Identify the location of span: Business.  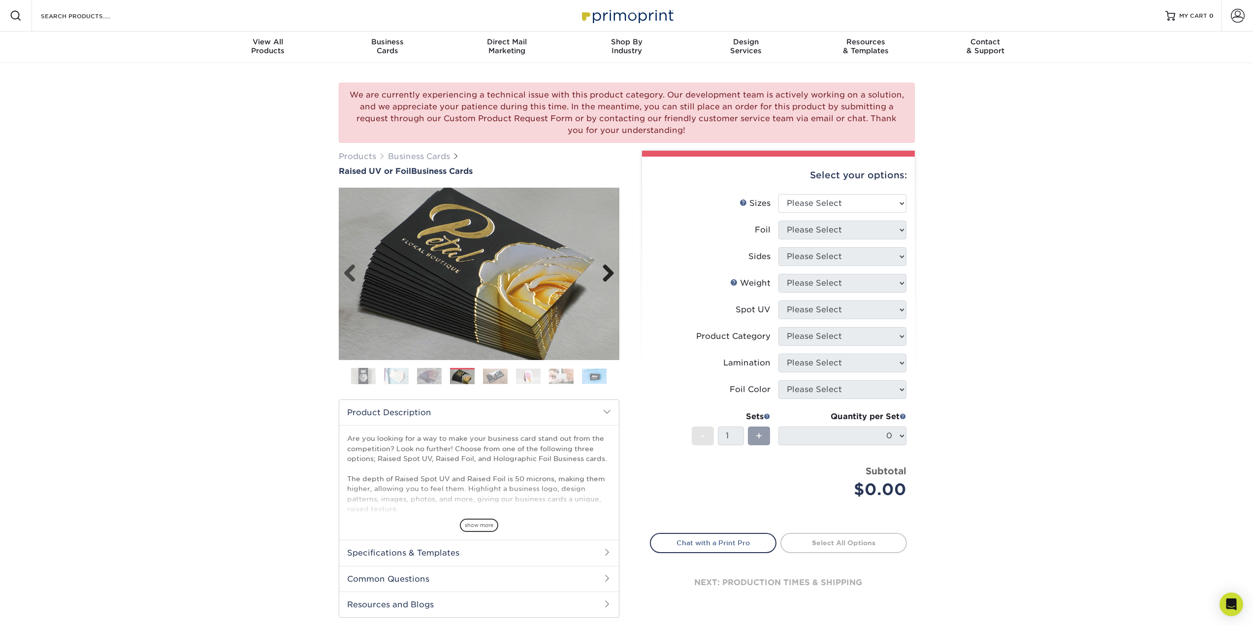
(387, 42).